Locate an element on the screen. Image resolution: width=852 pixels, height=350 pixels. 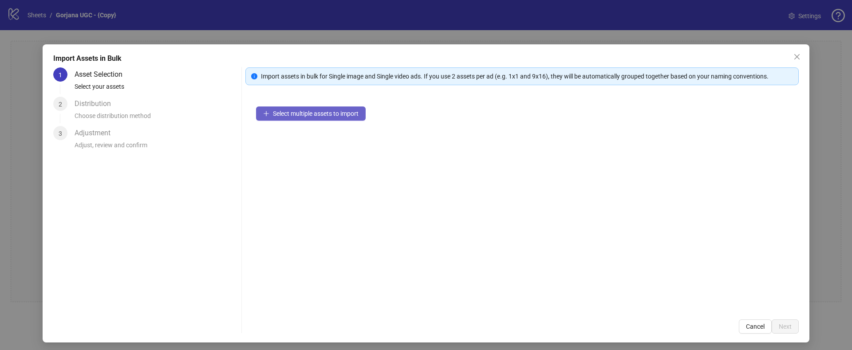
span: 1 is located at coordinates (60, 75).